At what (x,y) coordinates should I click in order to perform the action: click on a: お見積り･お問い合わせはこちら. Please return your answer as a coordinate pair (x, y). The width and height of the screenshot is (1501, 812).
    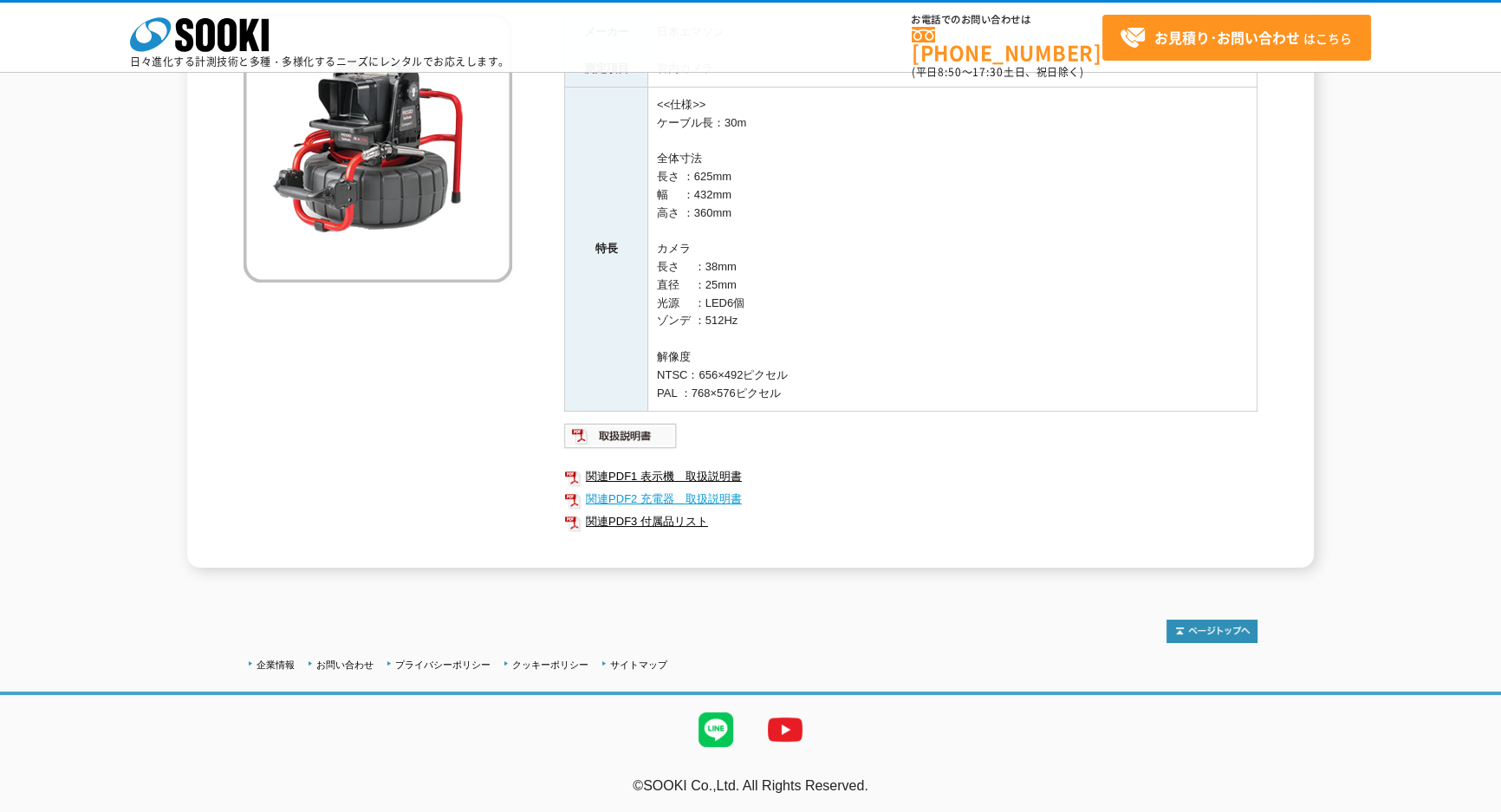
    Looking at the image, I should click on (1236, 37).